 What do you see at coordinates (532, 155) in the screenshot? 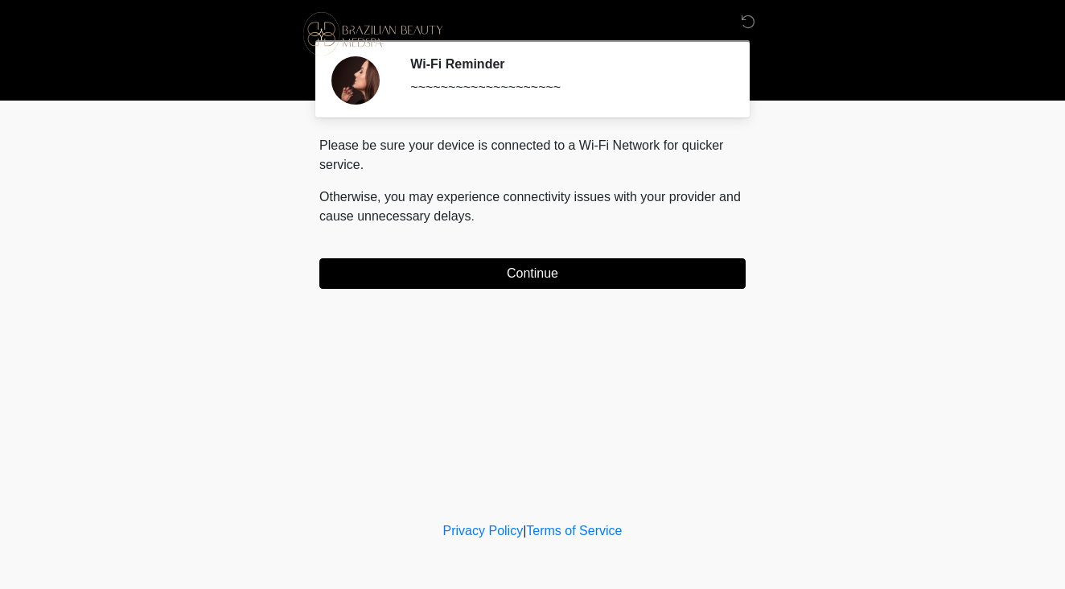
I see `p: Please be sure your device is connected to a Wi-Fi Network for quicker service.` at bounding box center [532, 155].